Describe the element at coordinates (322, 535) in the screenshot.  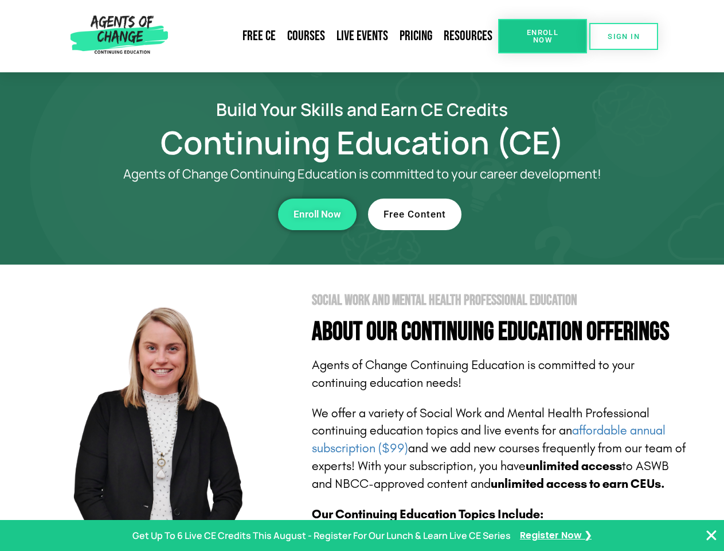
I see `p: Get Up To 6 Live CE Credits This August - Register For Our Lunch & Learn Live CE Series` at that location.